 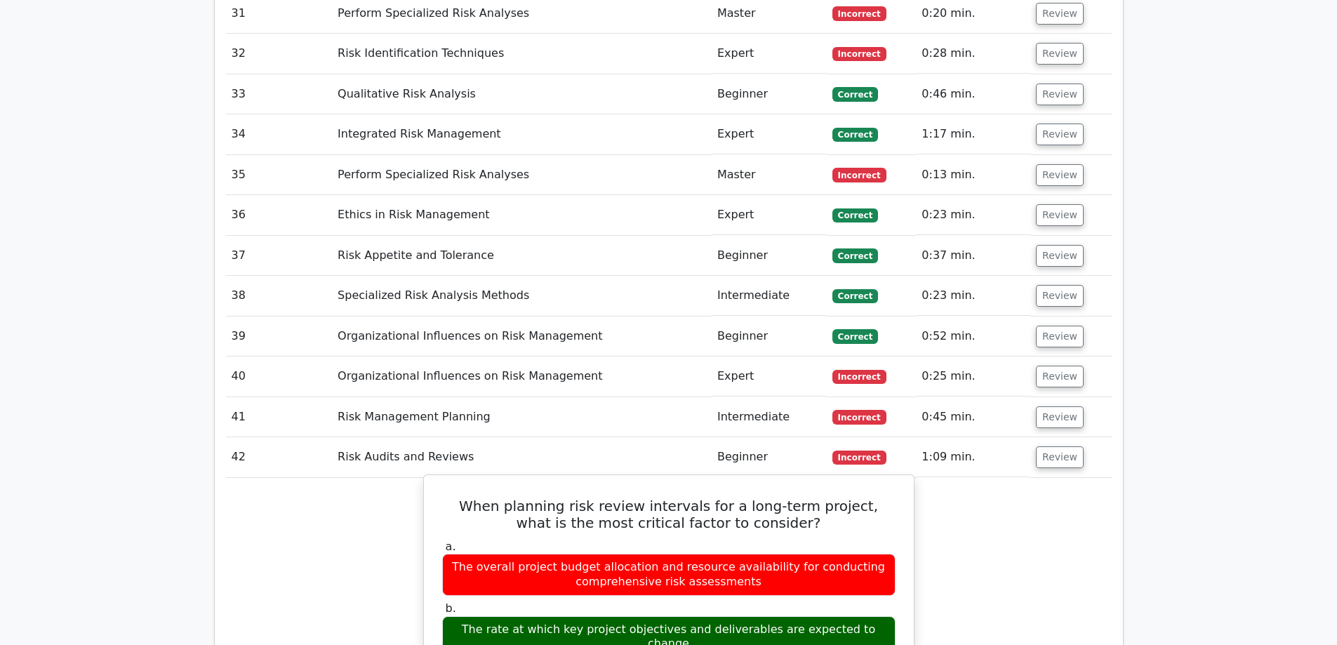 I want to click on td: 38, so click(x=279, y=296).